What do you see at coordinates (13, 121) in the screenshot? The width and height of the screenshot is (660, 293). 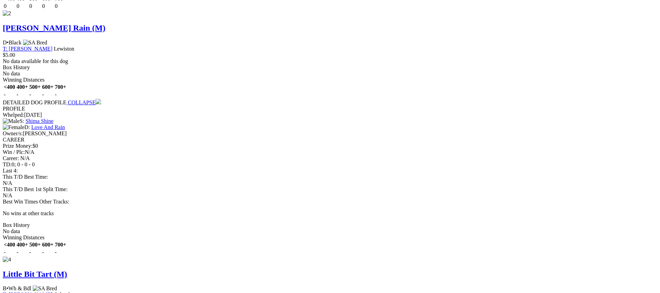 I see `span: S:` at bounding box center [13, 121].